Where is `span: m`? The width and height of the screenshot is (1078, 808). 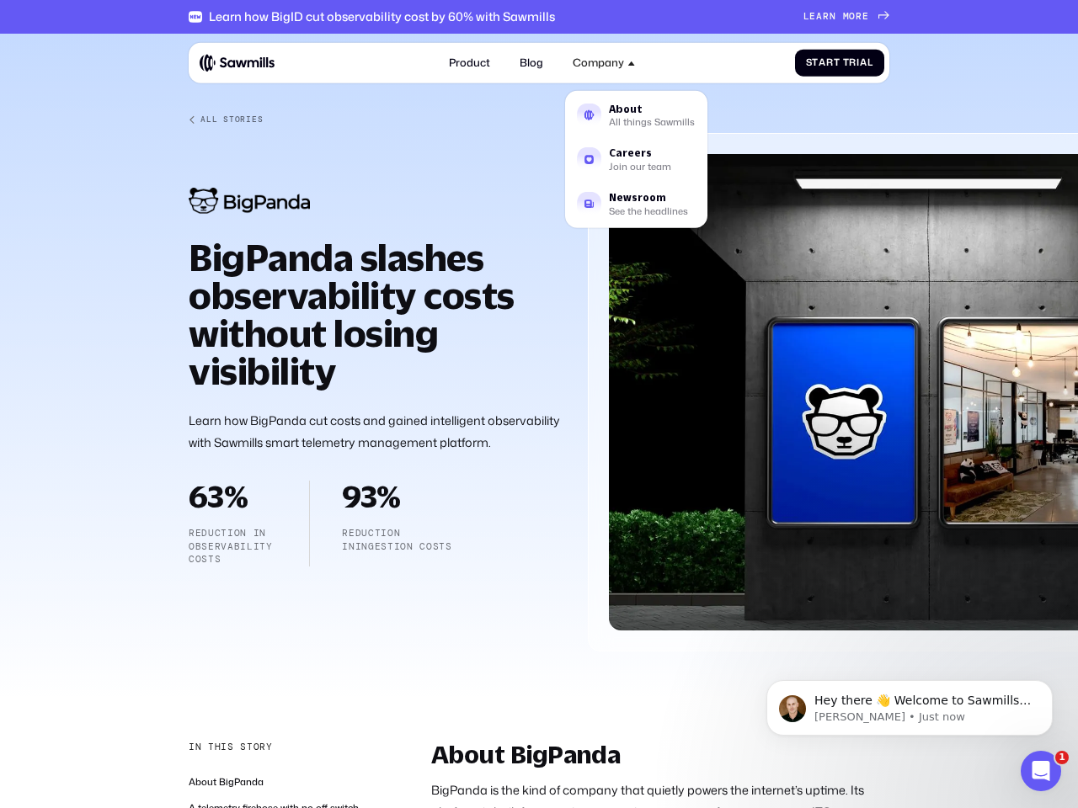 span: m is located at coordinates (846, 16).